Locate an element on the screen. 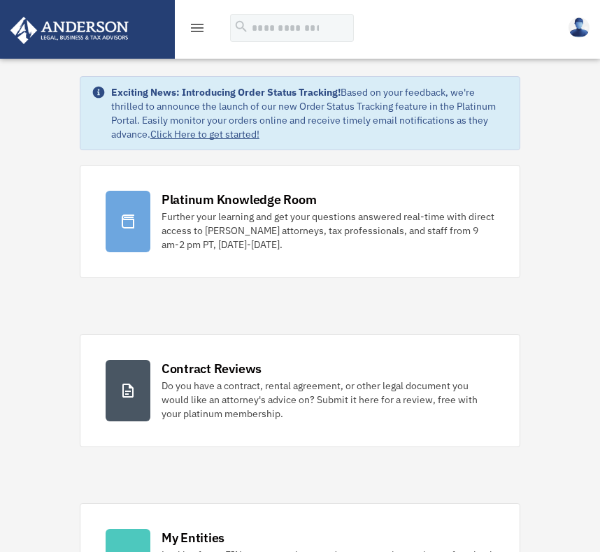 The height and width of the screenshot is (552, 600). i: menu is located at coordinates (197, 28).